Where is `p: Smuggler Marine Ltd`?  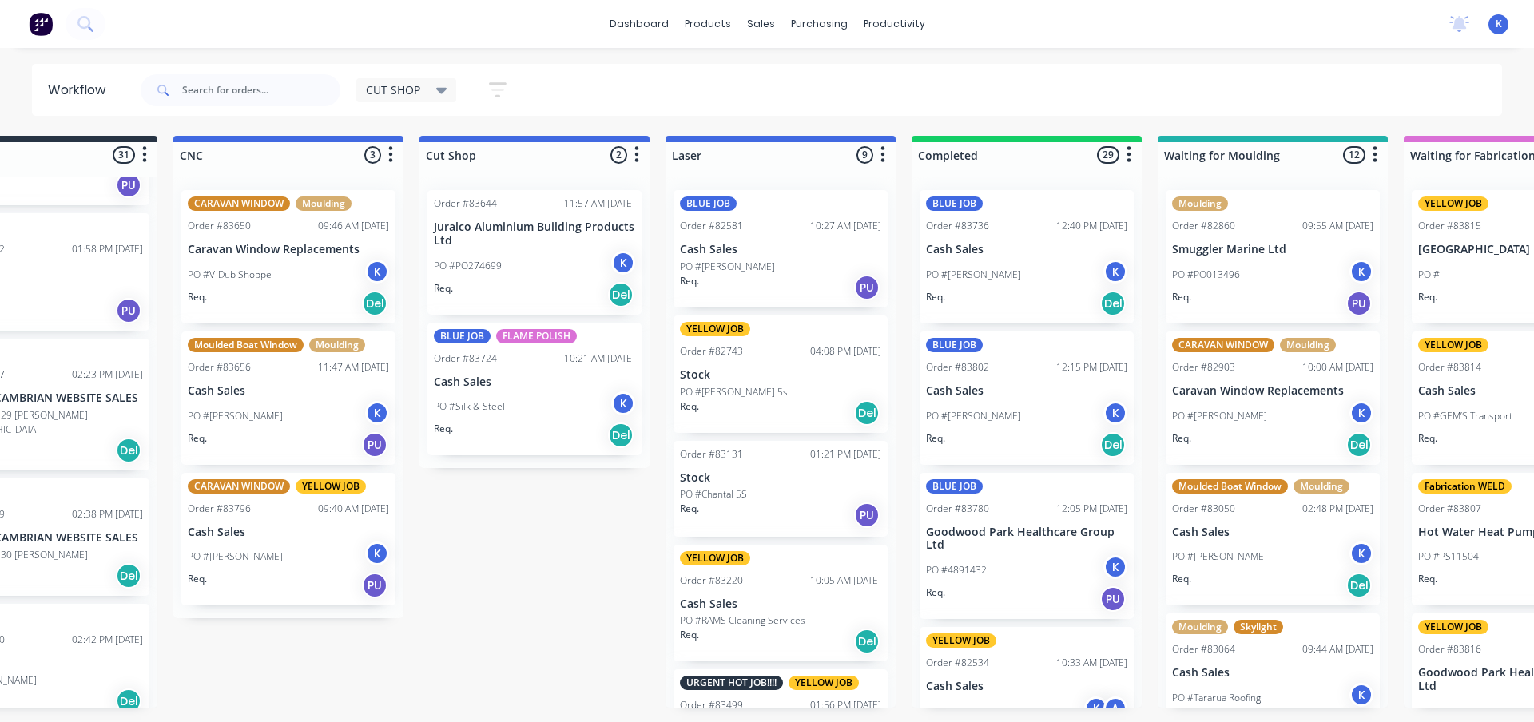 p: Smuggler Marine Ltd is located at coordinates (1272, 249).